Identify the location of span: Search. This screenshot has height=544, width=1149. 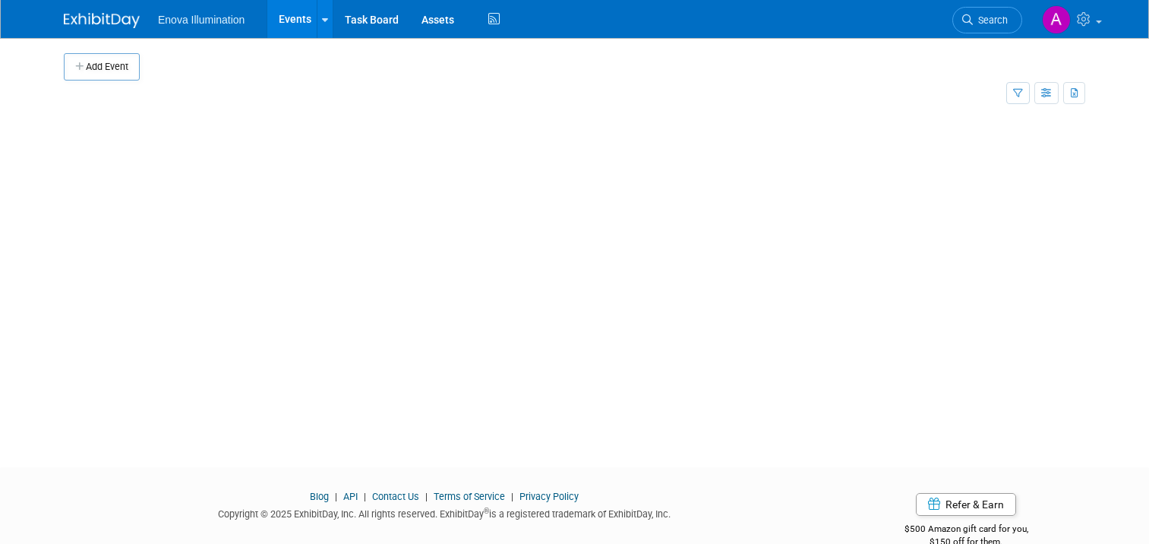
(991, 20).